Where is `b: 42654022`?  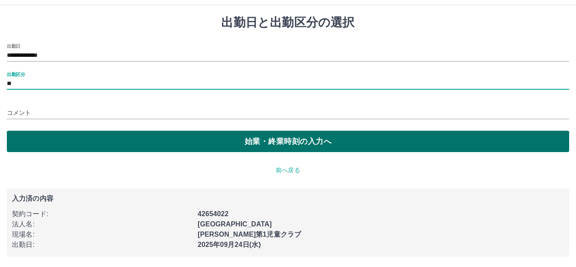
b: 42654022 is located at coordinates (213, 213).